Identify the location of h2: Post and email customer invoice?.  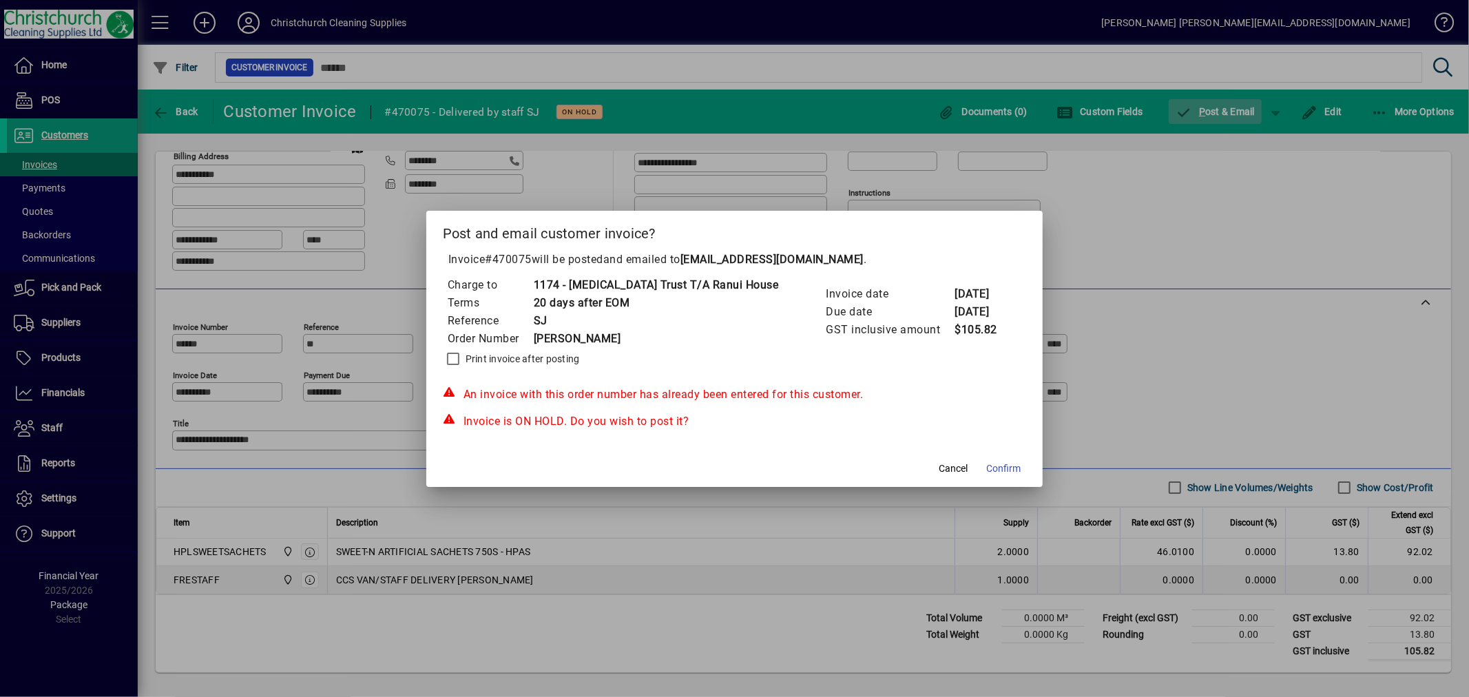
(735, 231).